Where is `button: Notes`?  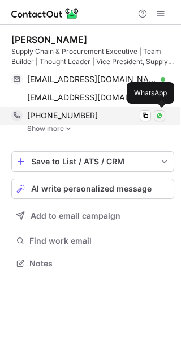
button: Notes is located at coordinates (93, 263).